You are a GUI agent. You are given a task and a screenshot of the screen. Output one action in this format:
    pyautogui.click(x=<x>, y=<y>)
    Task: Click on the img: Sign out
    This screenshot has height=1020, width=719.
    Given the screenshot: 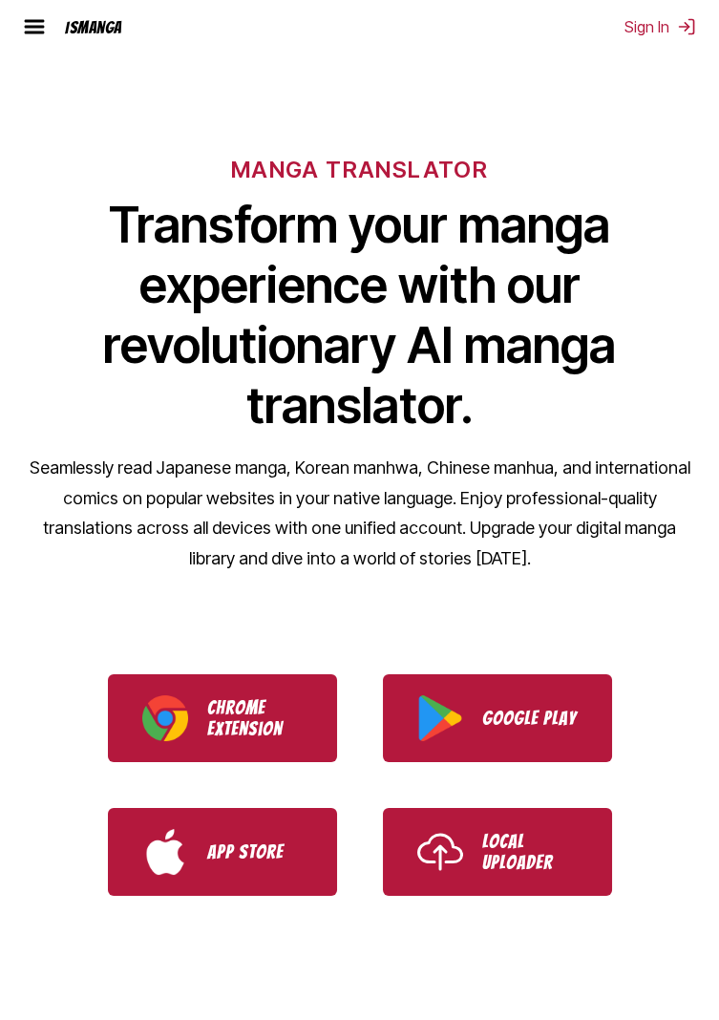 What is the action you would take?
    pyautogui.click(x=686, y=27)
    